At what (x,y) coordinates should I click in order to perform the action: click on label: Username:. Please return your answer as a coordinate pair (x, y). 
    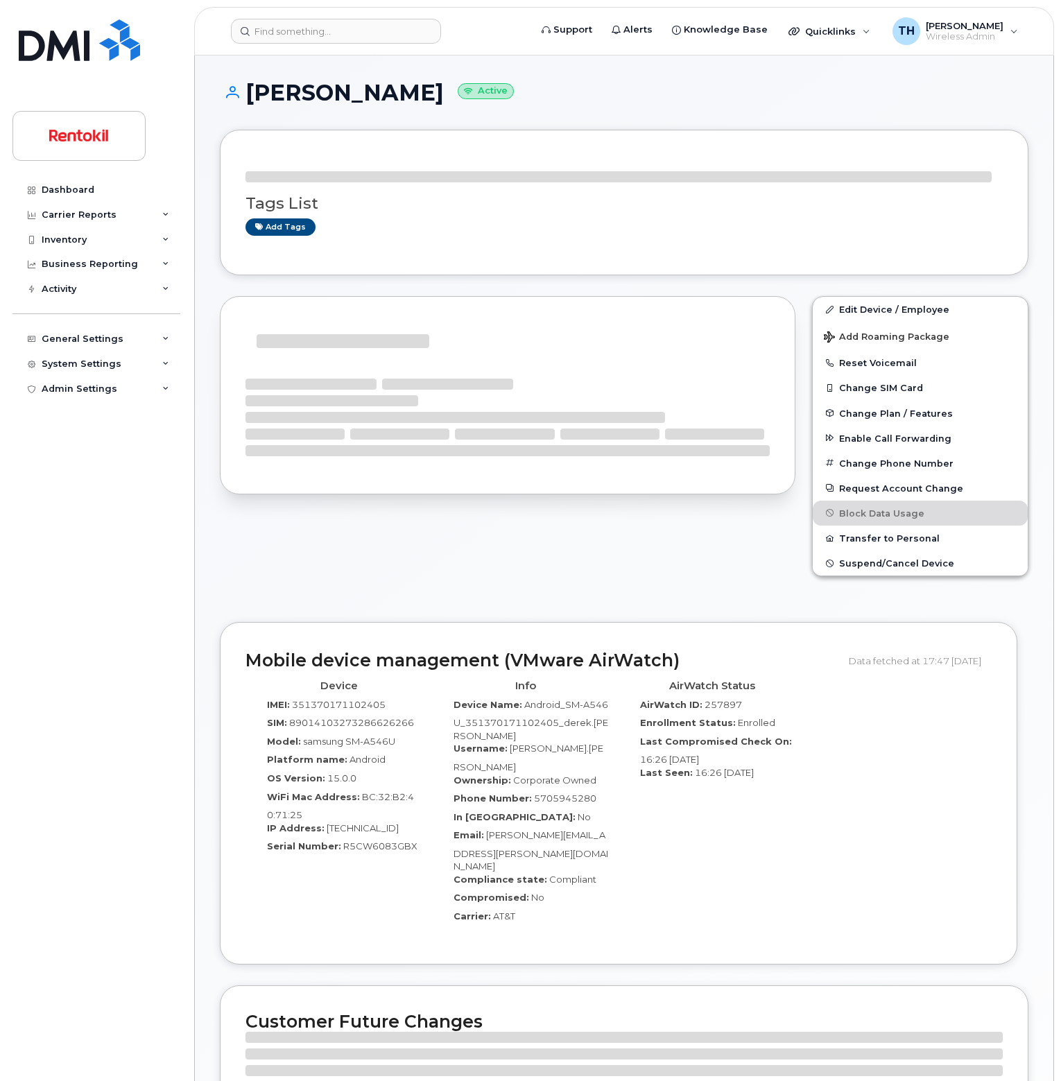
    Looking at the image, I should click on (481, 748).